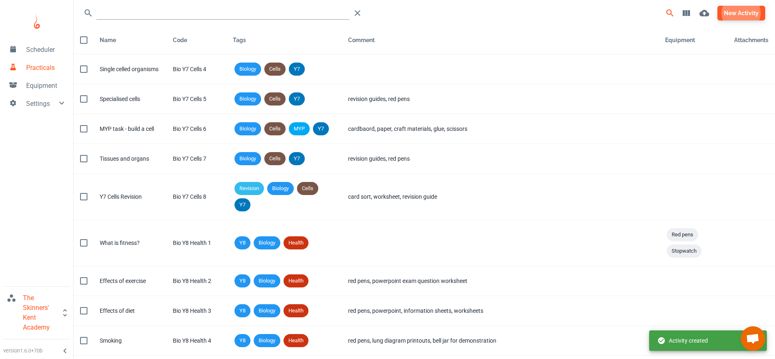 Image resolution: width=775 pixels, height=359 pixels. What do you see at coordinates (684, 251) in the screenshot?
I see `span: Stopwatch` at bounding box center [684, 251].